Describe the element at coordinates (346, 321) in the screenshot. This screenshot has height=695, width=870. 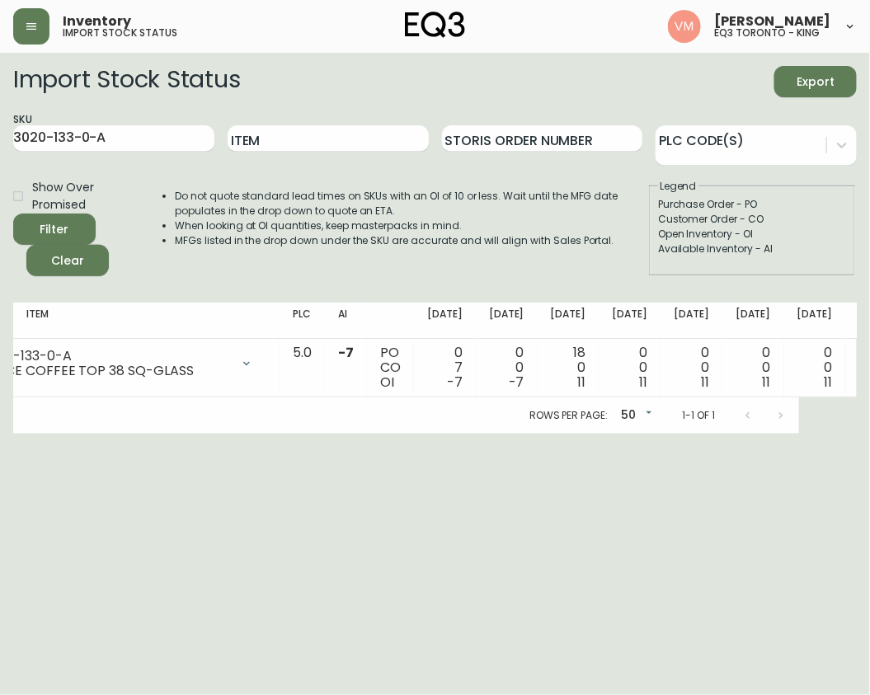
I see `th: AI` at that location.